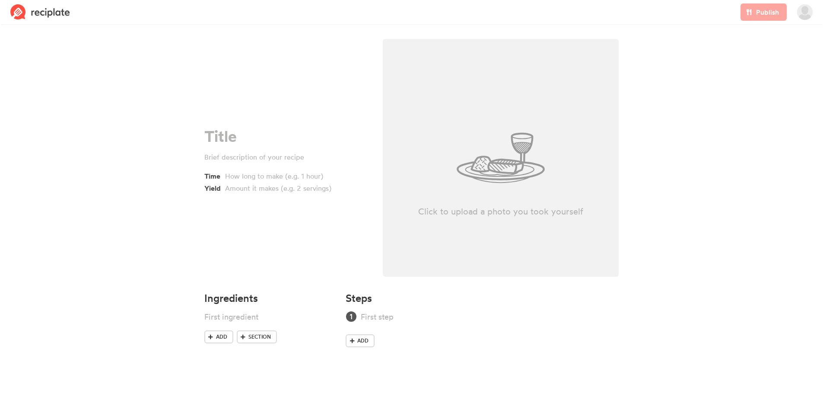 The width and height of the screenshot is (823, 394). Describe the element at coordinates (270, 298) in the screenshot. I see `h4: Ingredients` at that location.